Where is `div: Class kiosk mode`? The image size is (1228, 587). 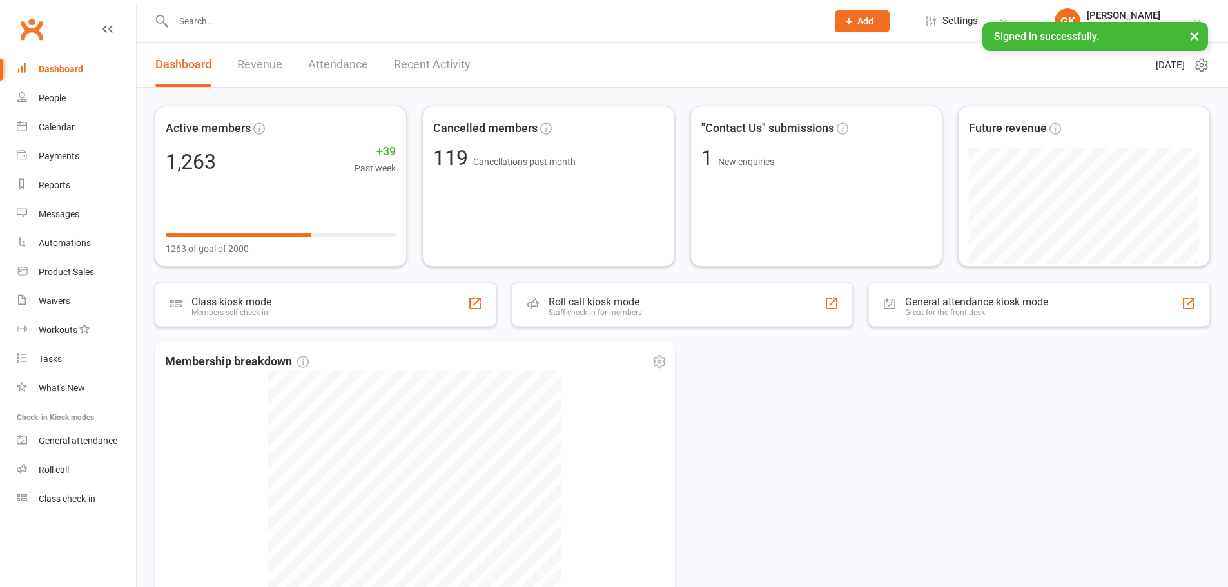
div: Class kiosk mode is located at coordinates (231, 302).